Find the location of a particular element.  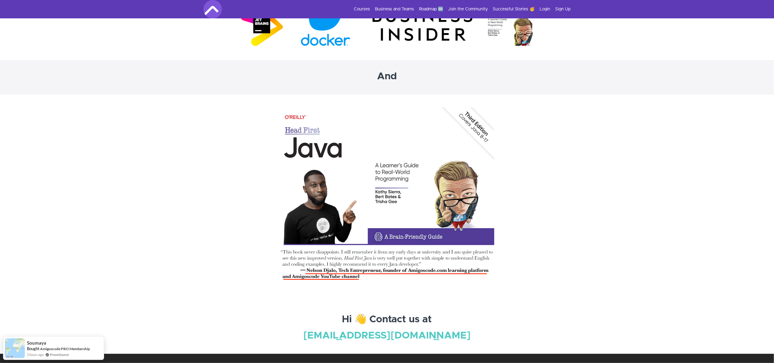

img: provesource social proof notification image is located at coordinates (15, 348).